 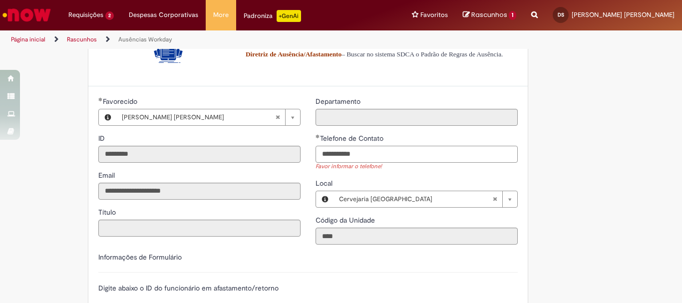 I want to click on p: +GenAi, so click(x=289, y=16).